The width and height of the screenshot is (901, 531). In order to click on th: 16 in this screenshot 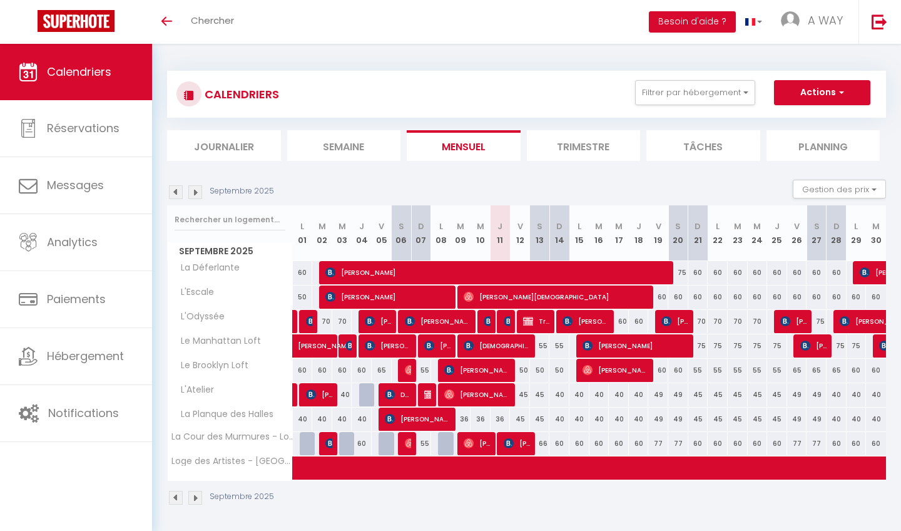, I will do `click(600, 233)`.